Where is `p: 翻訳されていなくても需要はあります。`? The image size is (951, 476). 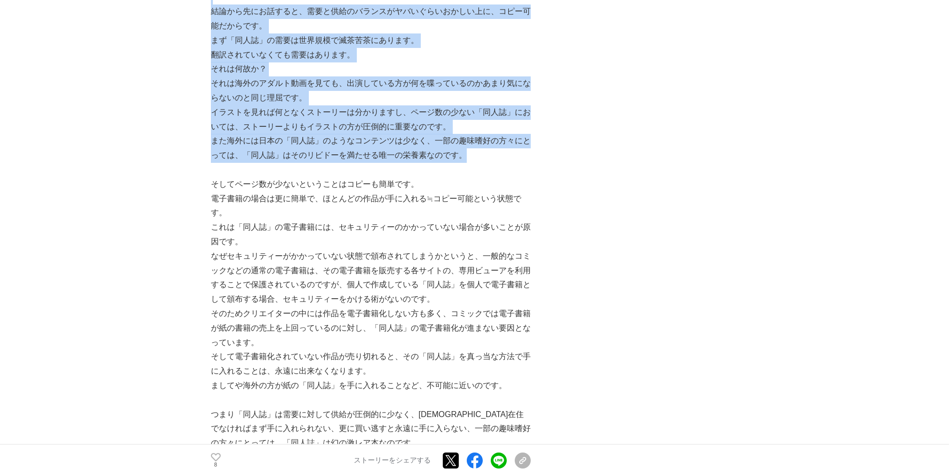 p: 翻訳されていなくても需要はあります。 is located at coordinates (371, 55).